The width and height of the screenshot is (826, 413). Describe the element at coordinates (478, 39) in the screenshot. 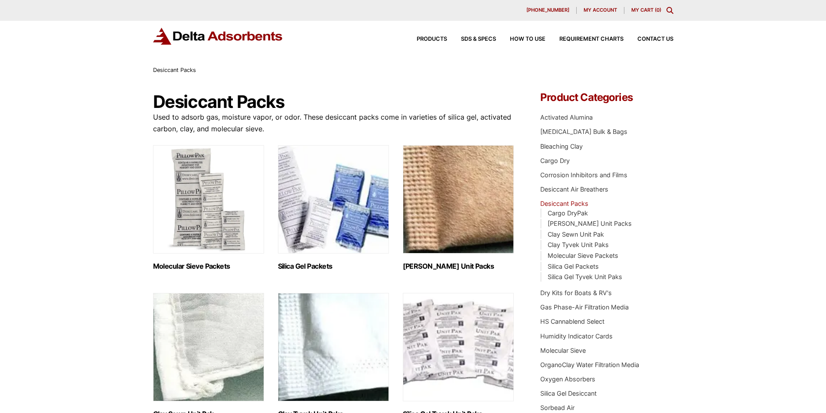

I see `span: SDS & SPECS` at that location.